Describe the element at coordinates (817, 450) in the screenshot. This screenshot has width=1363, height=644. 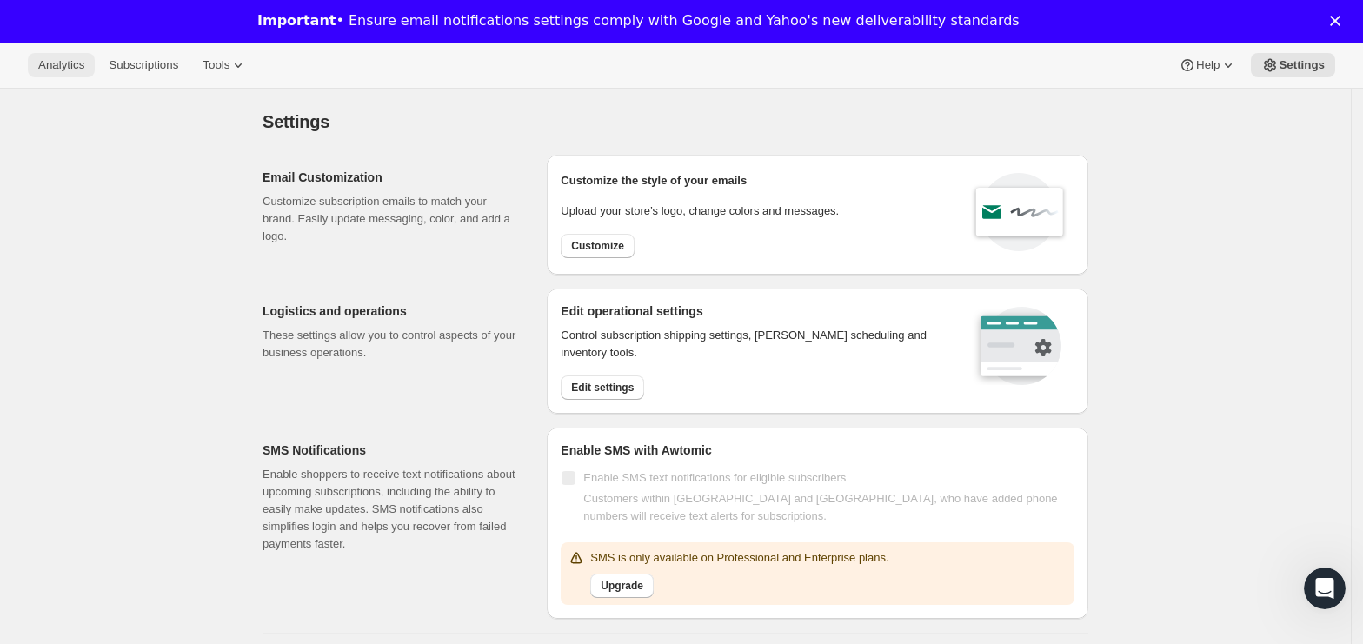
I see `h2: Enable SMS with Awtomic` at that location.